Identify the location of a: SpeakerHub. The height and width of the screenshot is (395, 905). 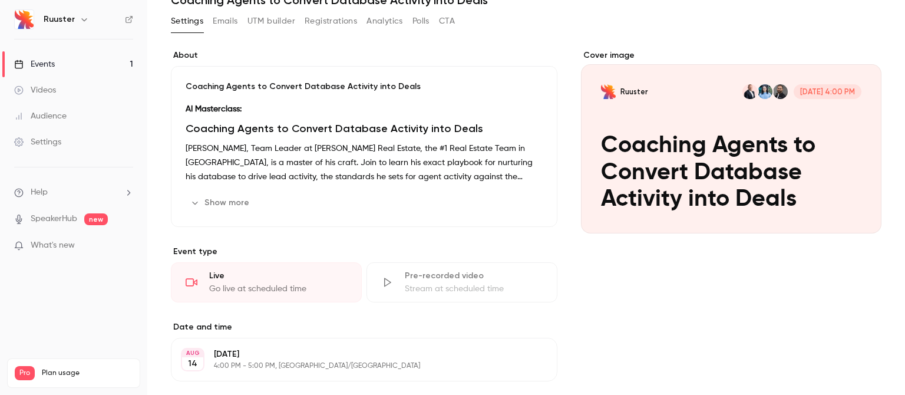
(54, 219).